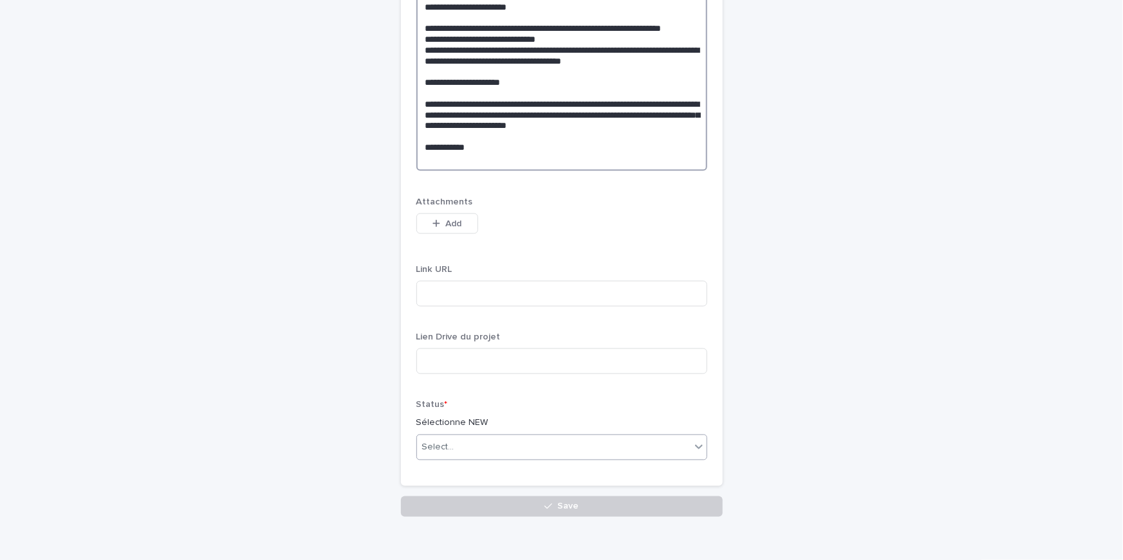  Describe the element at coordinates (438, 448) in the screenshot. I see `div: Select...` at that location.